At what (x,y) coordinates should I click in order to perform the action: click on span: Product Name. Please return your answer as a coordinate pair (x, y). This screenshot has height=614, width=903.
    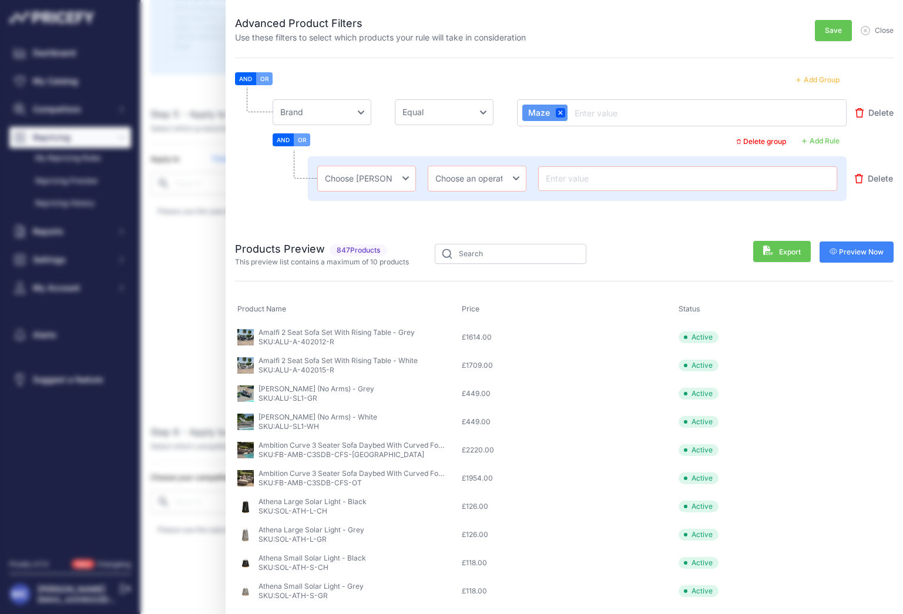
    Looking at the image, I should click on (262, 309).